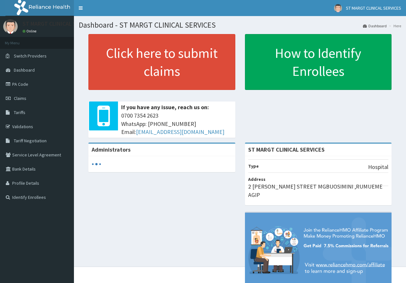 Image resolution: width=406 pixels, height=283 pixels. What do you see at coordinates (286, 149) in the screenshot?
I see `strong: ST MARGT CLINICAL SERVICES` at bounding box center [286, 149].